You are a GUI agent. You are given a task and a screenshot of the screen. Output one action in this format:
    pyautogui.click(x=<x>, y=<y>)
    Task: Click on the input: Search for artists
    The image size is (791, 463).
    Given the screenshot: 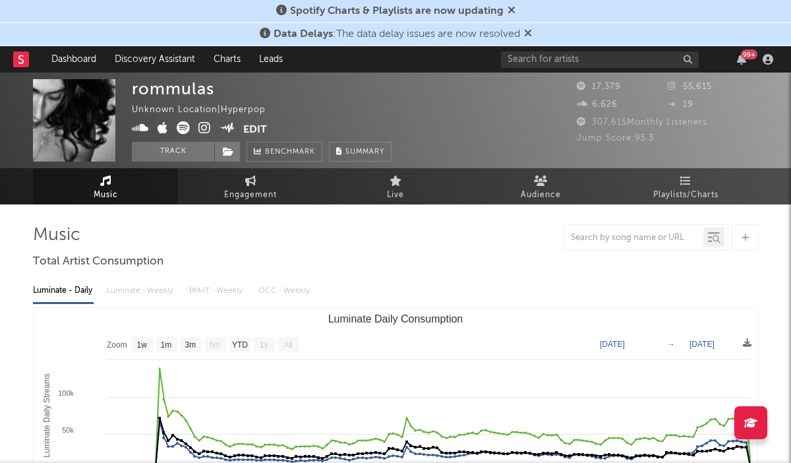 What is the action you would take?
    pyautogui.click(x=600, y=59)
    